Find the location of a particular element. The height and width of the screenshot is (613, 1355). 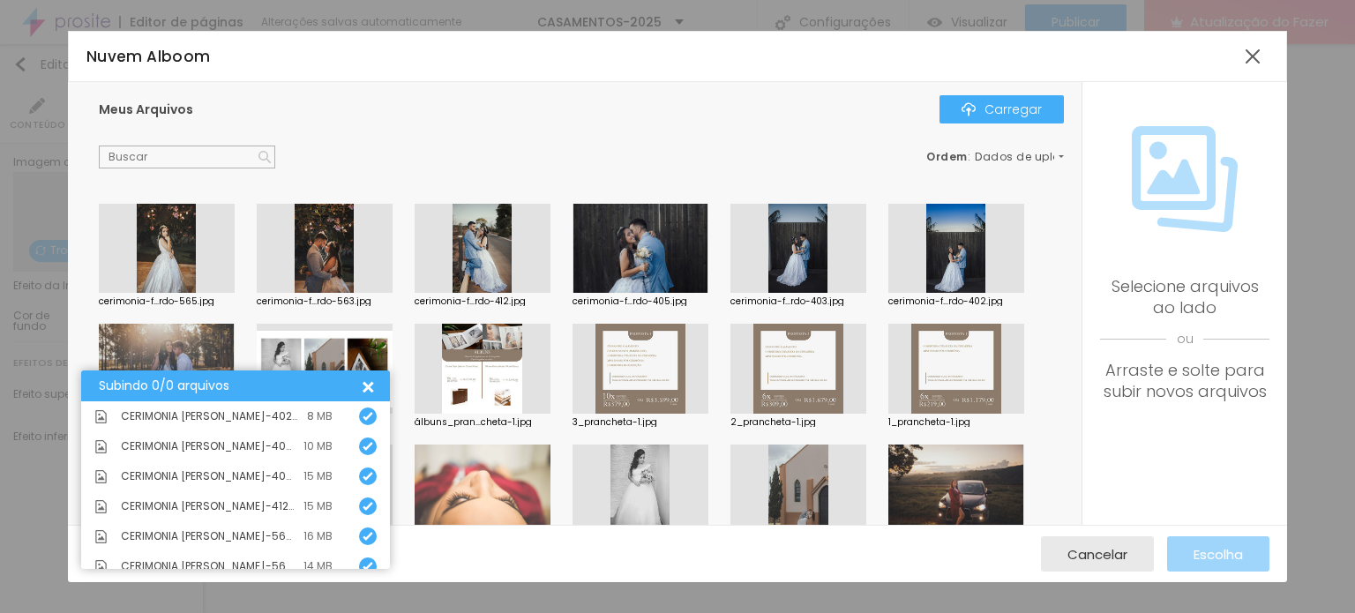

font: 10 MB is located at coordinates (318, 445).